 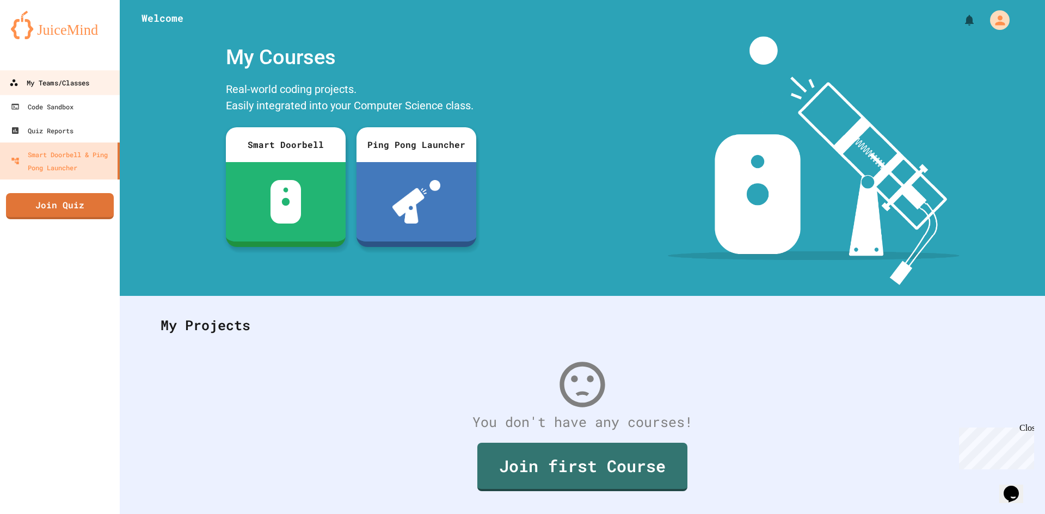 What do you see at coordinates (961, 20) in the screenshot?
I see `div: My Notifications` at bounding box center [961, 20].